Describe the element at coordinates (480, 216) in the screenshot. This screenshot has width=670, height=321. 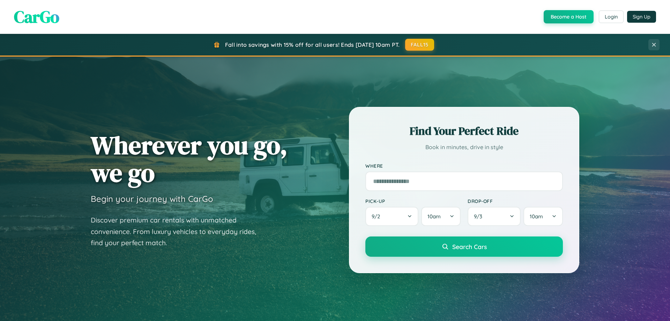
I see `span: 9 / 3` at that location.